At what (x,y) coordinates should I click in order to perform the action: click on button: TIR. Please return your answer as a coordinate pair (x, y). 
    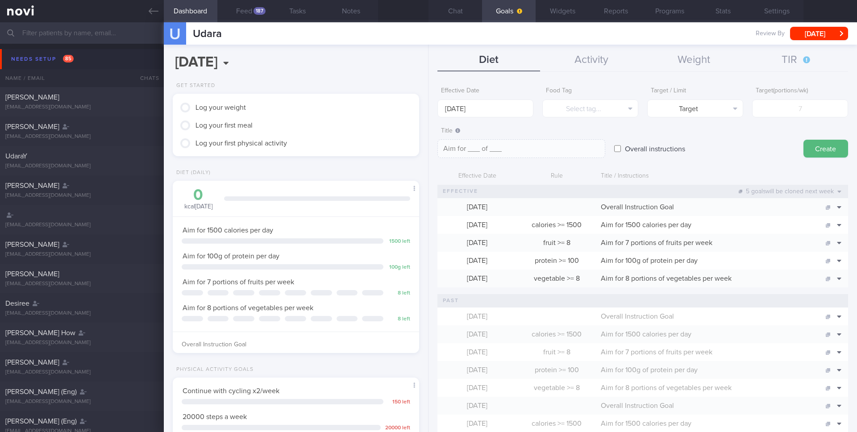
    Looking at the image, I should click on (797, 60).